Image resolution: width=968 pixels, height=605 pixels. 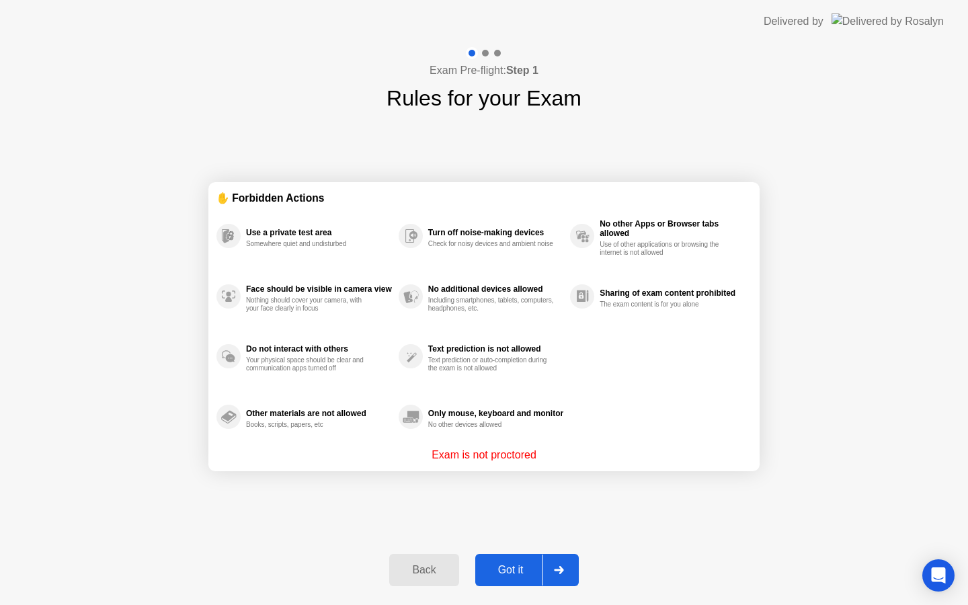 What do you see at coordinates (887, 21) in the screenshot?
I see `img: Delivered by Rosalyn` at bounding box center [887, 21].